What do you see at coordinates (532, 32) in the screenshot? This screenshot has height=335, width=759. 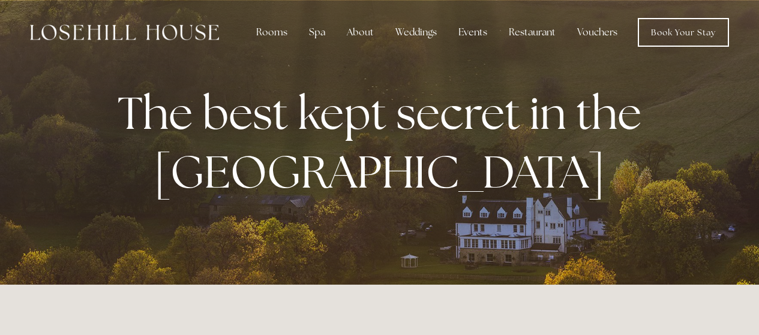 I see `div: Restaurant` at bounding box center [532, 32].